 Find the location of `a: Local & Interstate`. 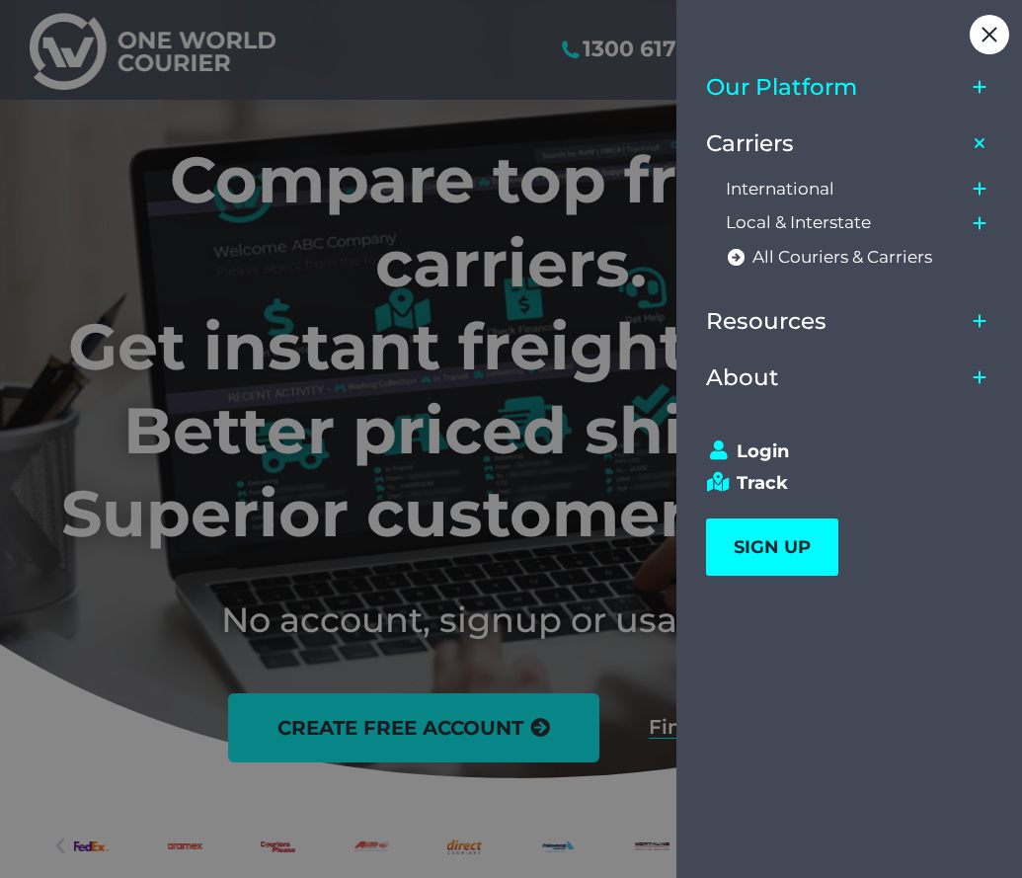

a: Local & Interstate is located at coordinates (846, 222).